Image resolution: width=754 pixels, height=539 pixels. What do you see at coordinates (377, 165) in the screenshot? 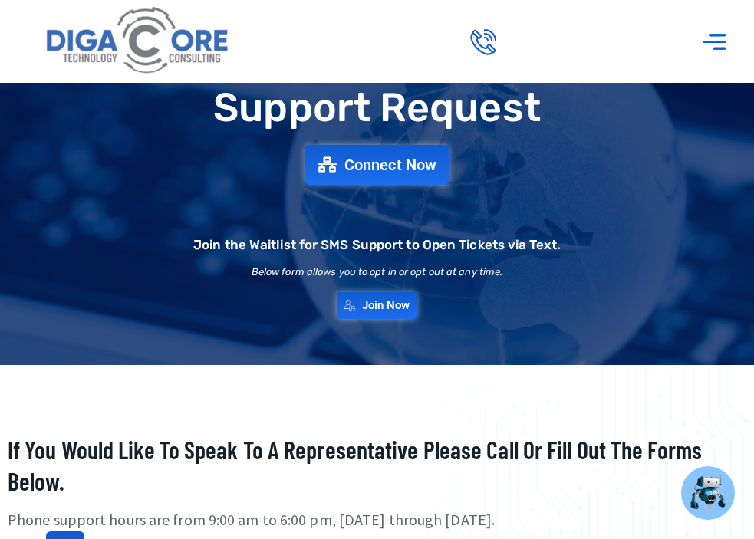
I see `a: Connect Now` at bounding box center [377, 165].